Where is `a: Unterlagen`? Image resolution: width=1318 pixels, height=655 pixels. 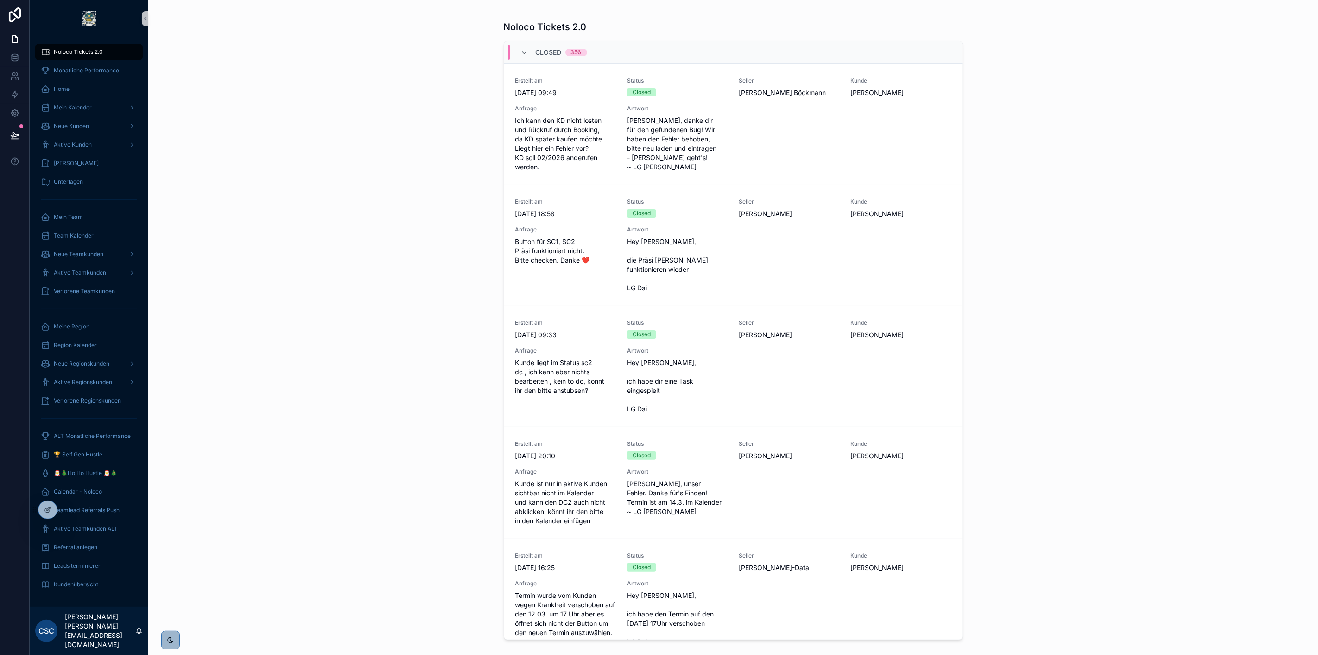 a: Unterlagen is located at coordinates (89, 182).